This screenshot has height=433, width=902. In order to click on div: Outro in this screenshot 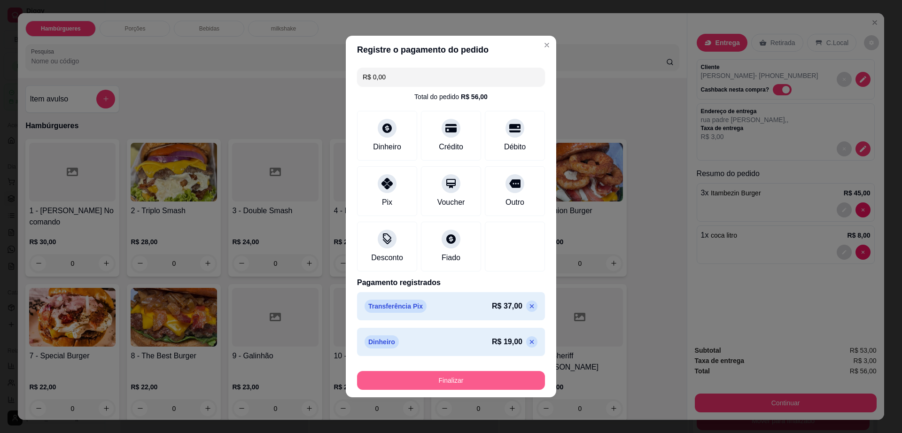, I will do `click(515, 202)`.